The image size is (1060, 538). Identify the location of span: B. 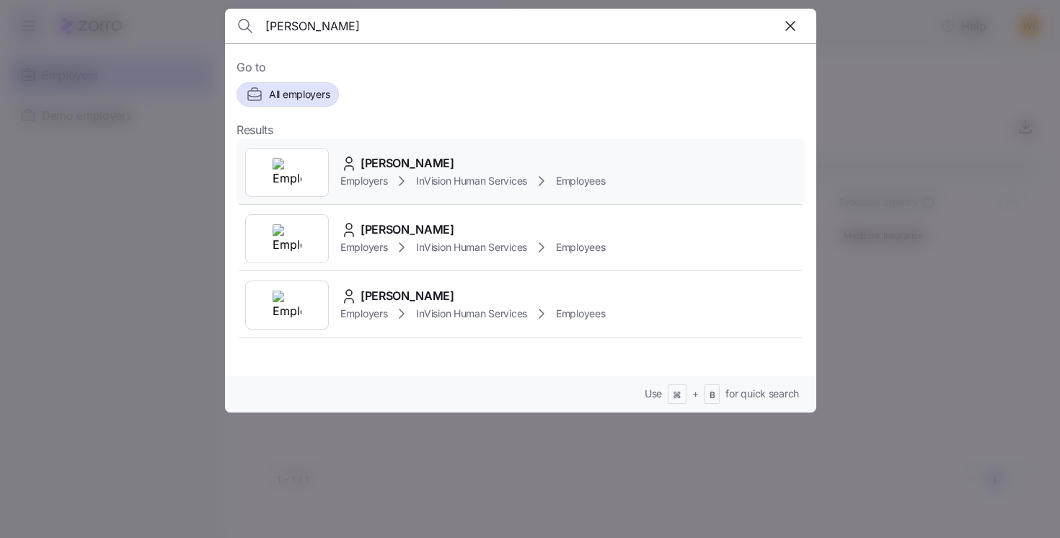
(713, 395).